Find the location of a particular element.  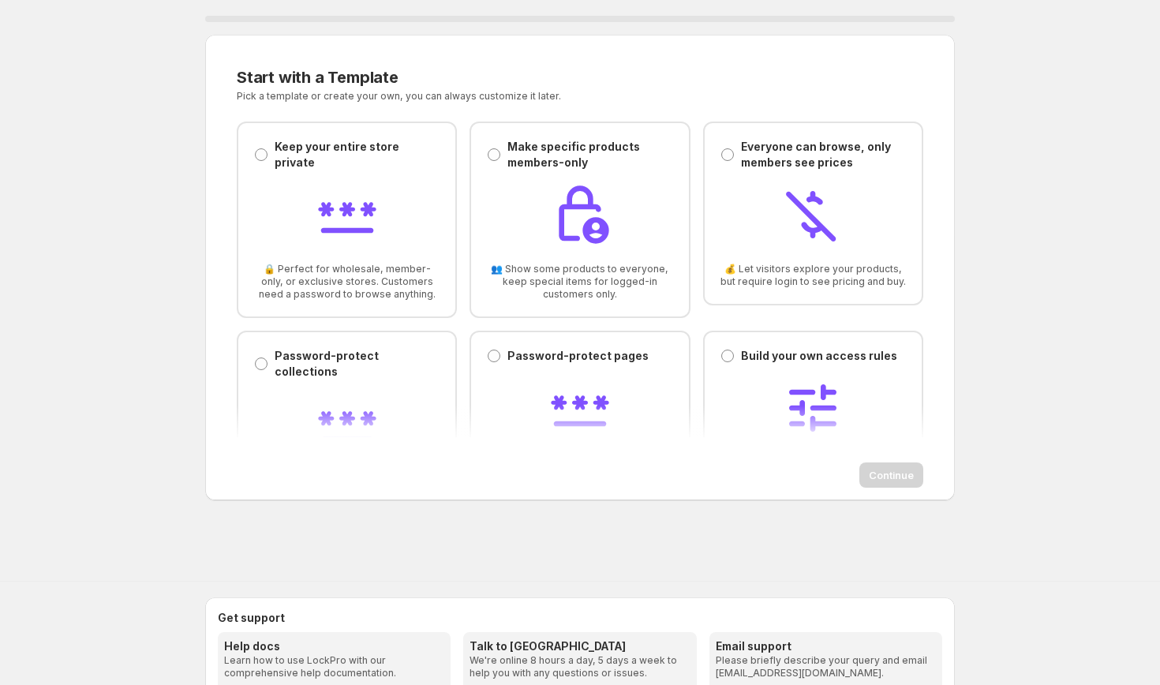

img: Make specific products members-only is located at coordinates (580, 215).